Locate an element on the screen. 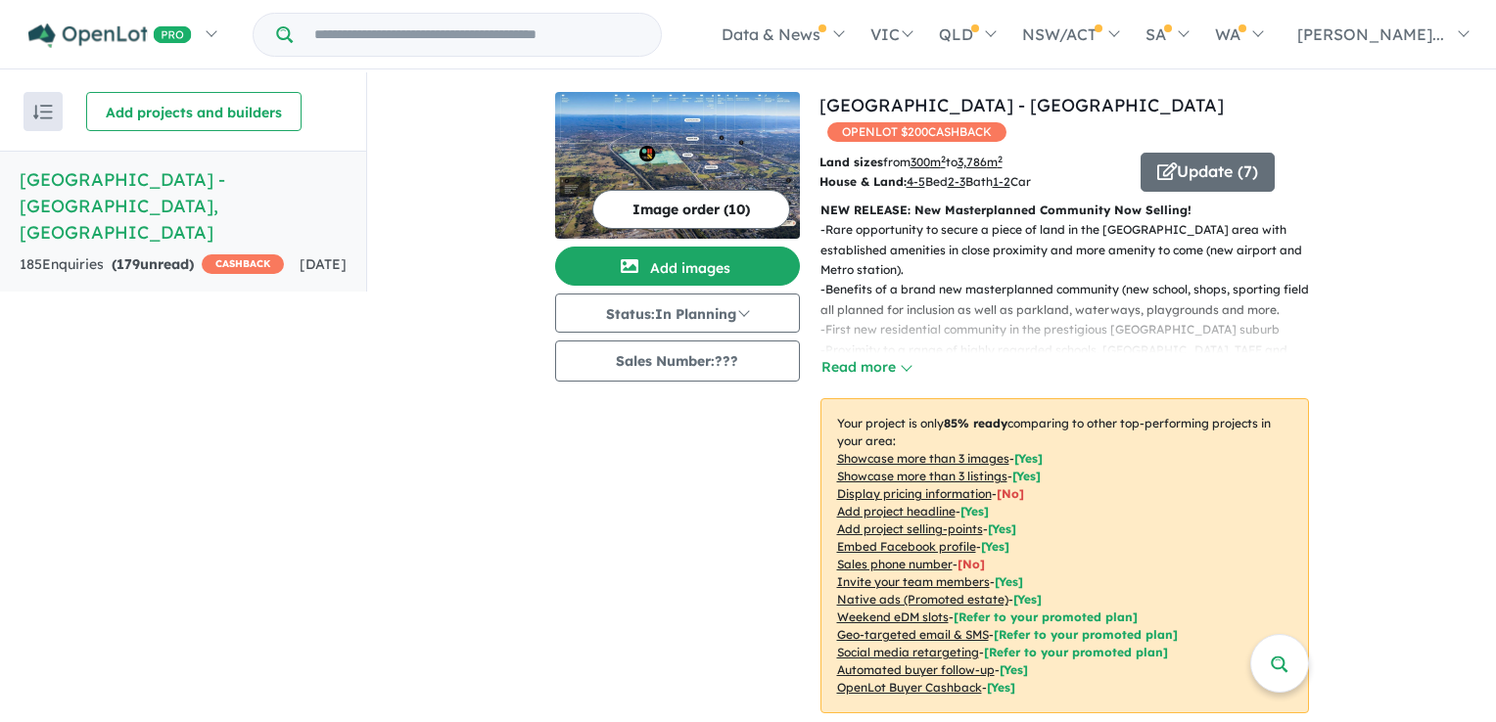 The height and width of the screenshot is (722, 1496). u: 2-3 is located at coordinates (956, 181).